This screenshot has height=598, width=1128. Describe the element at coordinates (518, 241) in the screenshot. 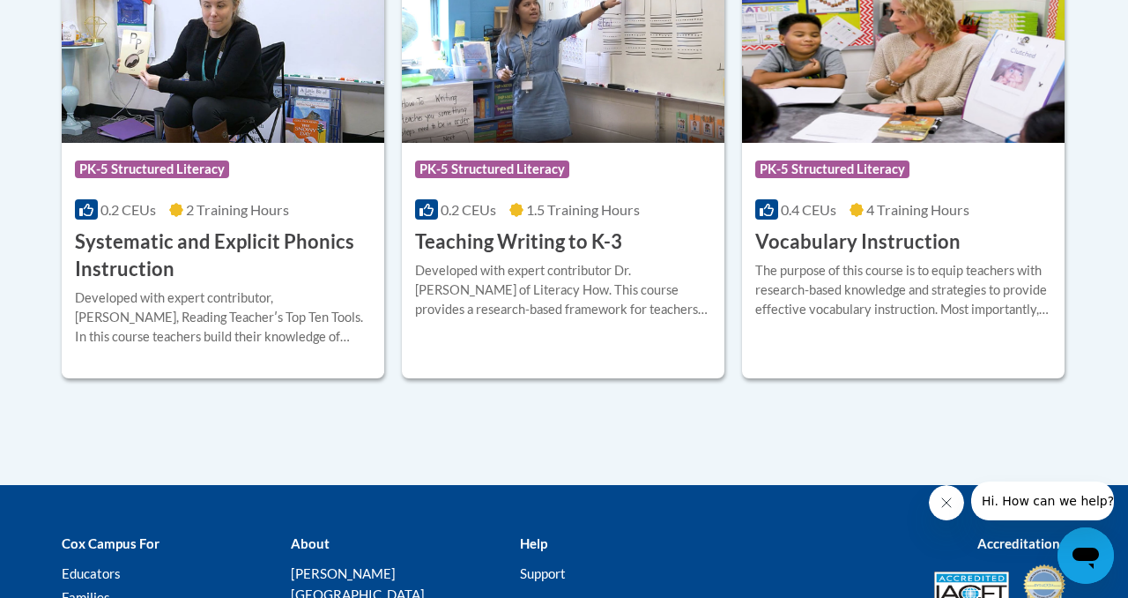

I see `h3: Teaching Writing to K-3` at that location.